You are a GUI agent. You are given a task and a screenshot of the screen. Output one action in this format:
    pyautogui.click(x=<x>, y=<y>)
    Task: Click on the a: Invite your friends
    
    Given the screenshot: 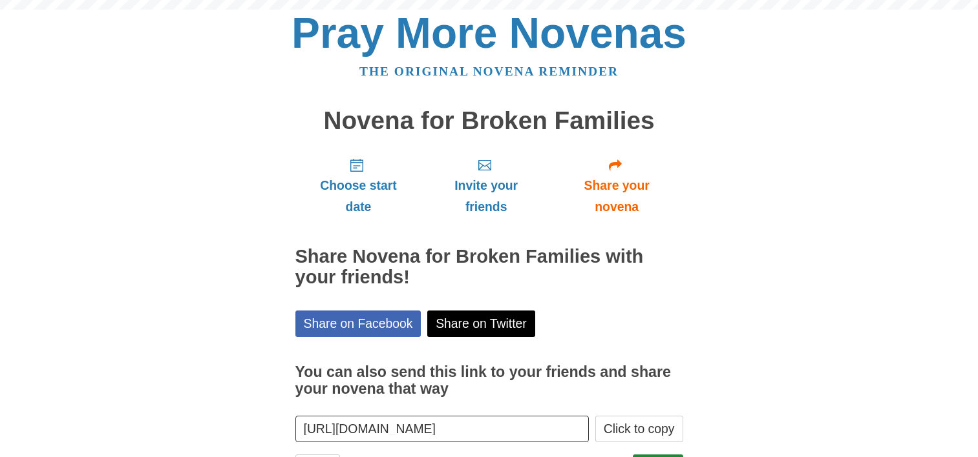 What is the action you would take?
    pyautogui.click(x=485, y=185)
    